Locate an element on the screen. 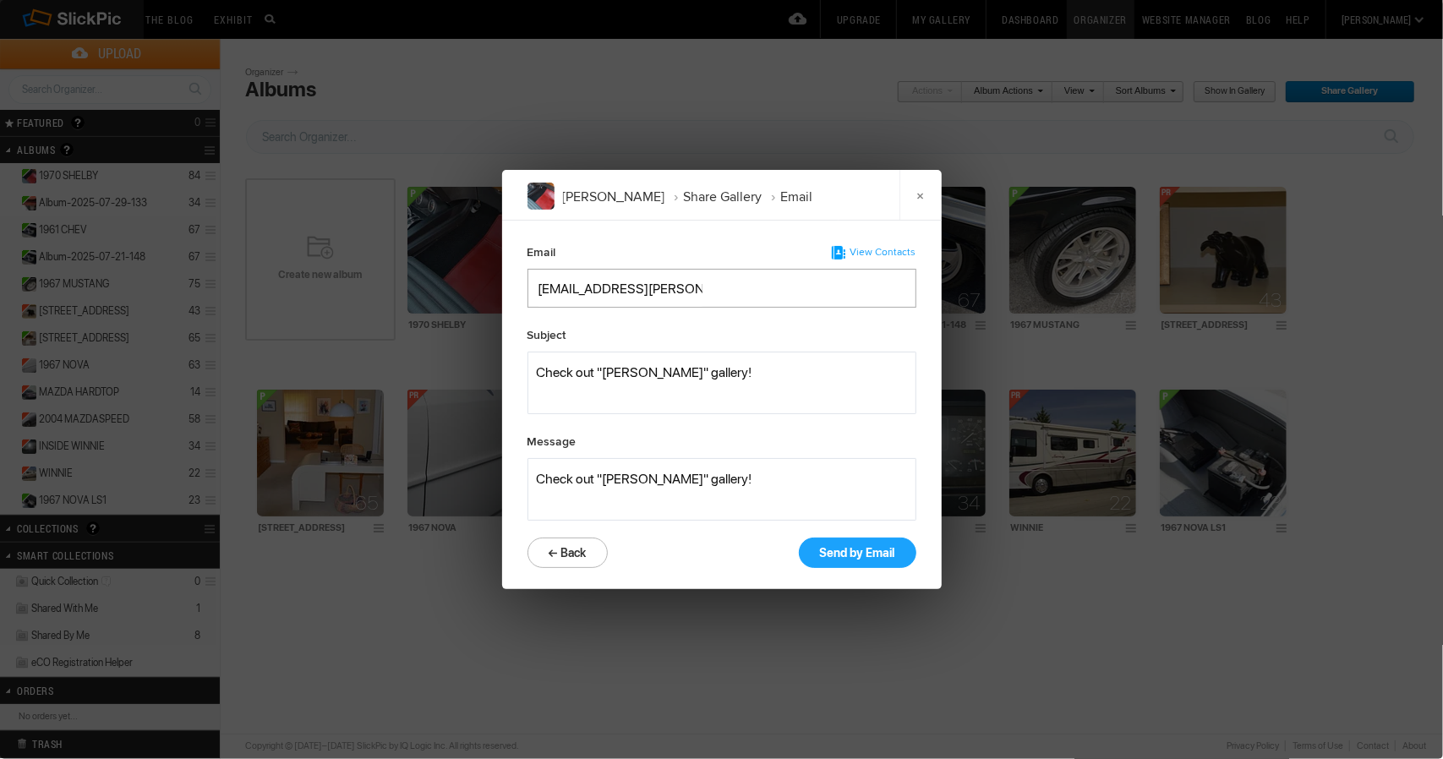 The height and width of the screenshot is (759, 1443). span: View Contacts is located at coordinates (883, 252).